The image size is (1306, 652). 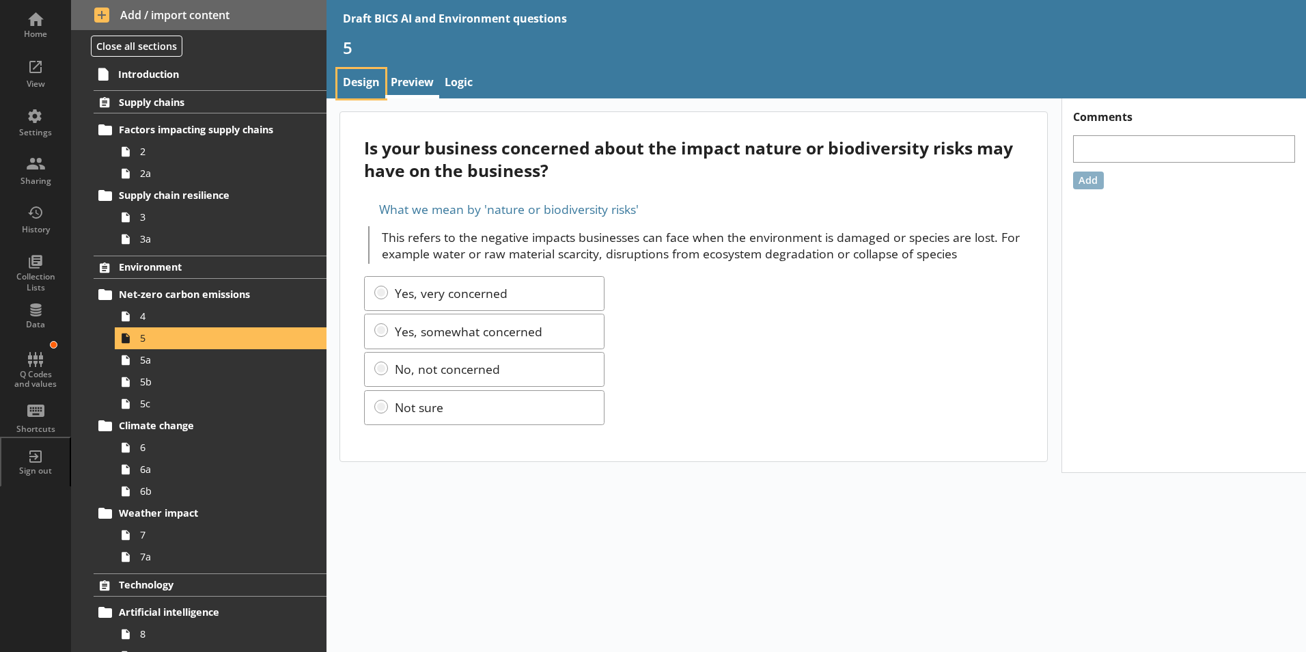 I want to click on span: 6b, so click(x=216, y=490).